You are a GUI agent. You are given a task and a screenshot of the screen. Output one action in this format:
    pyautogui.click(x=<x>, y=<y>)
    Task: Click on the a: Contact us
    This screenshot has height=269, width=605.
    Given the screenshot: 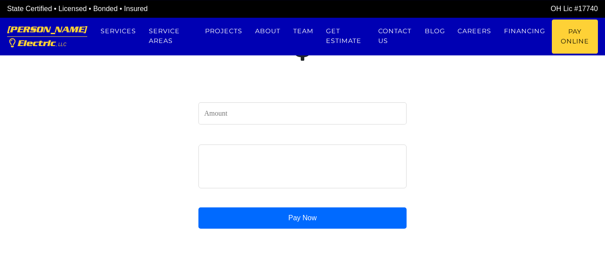 What is the action you would take?
    pyautogui.click(x=395, y=36)
    